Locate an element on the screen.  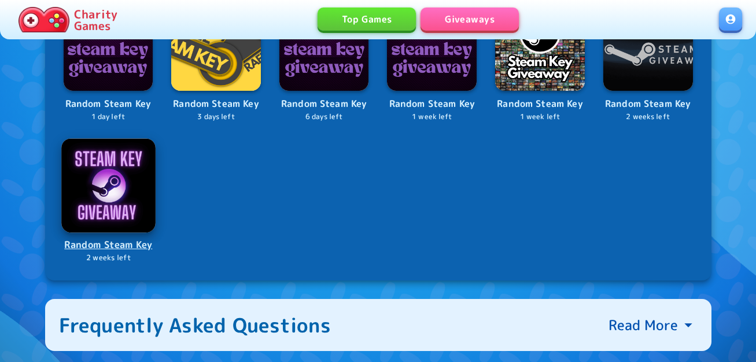
a: Top Games is located at coordinates (367, 19).